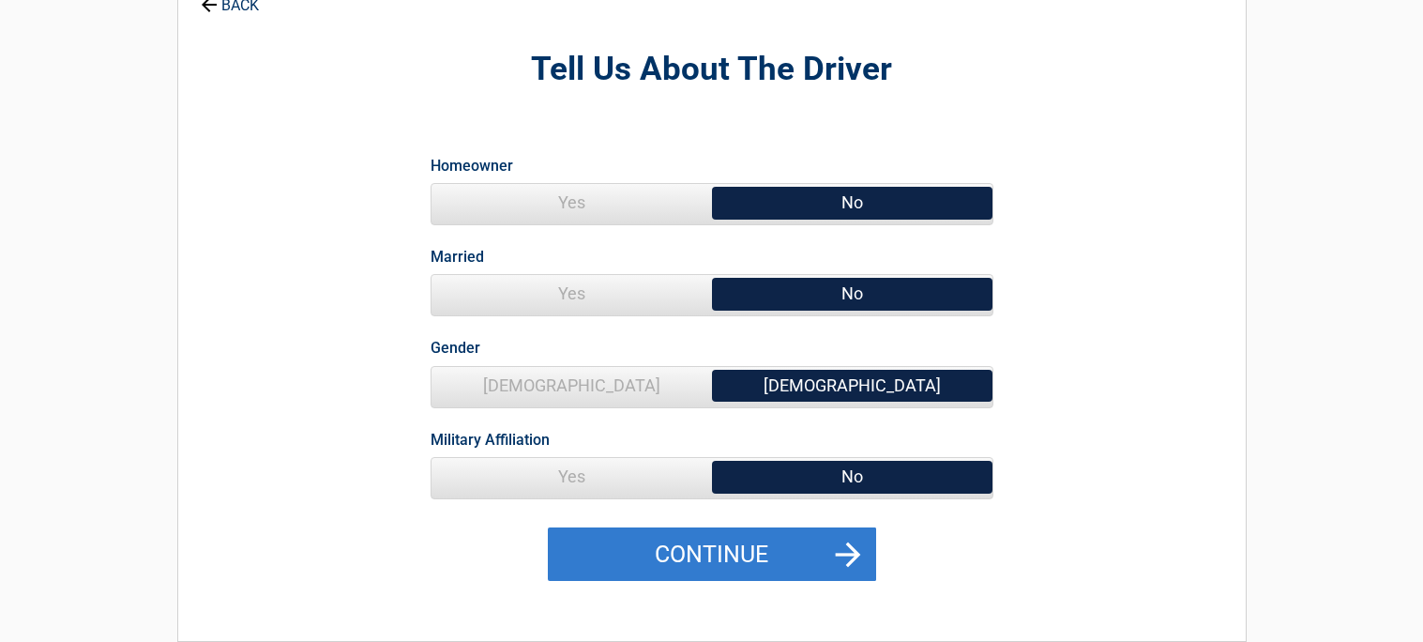 The width and height of the screenshot is (1423, 642). Describe the element at coordinates (472, 165) in the screenshot. I see `label: Homeowner` at that location.